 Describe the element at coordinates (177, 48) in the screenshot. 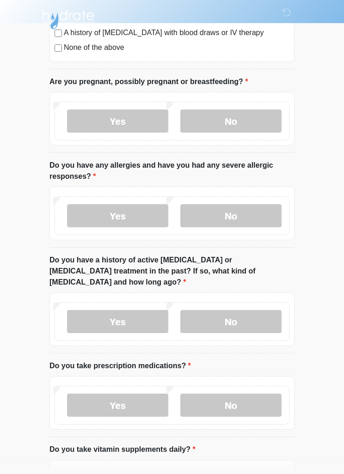

I see `label: None of the above` at that location.